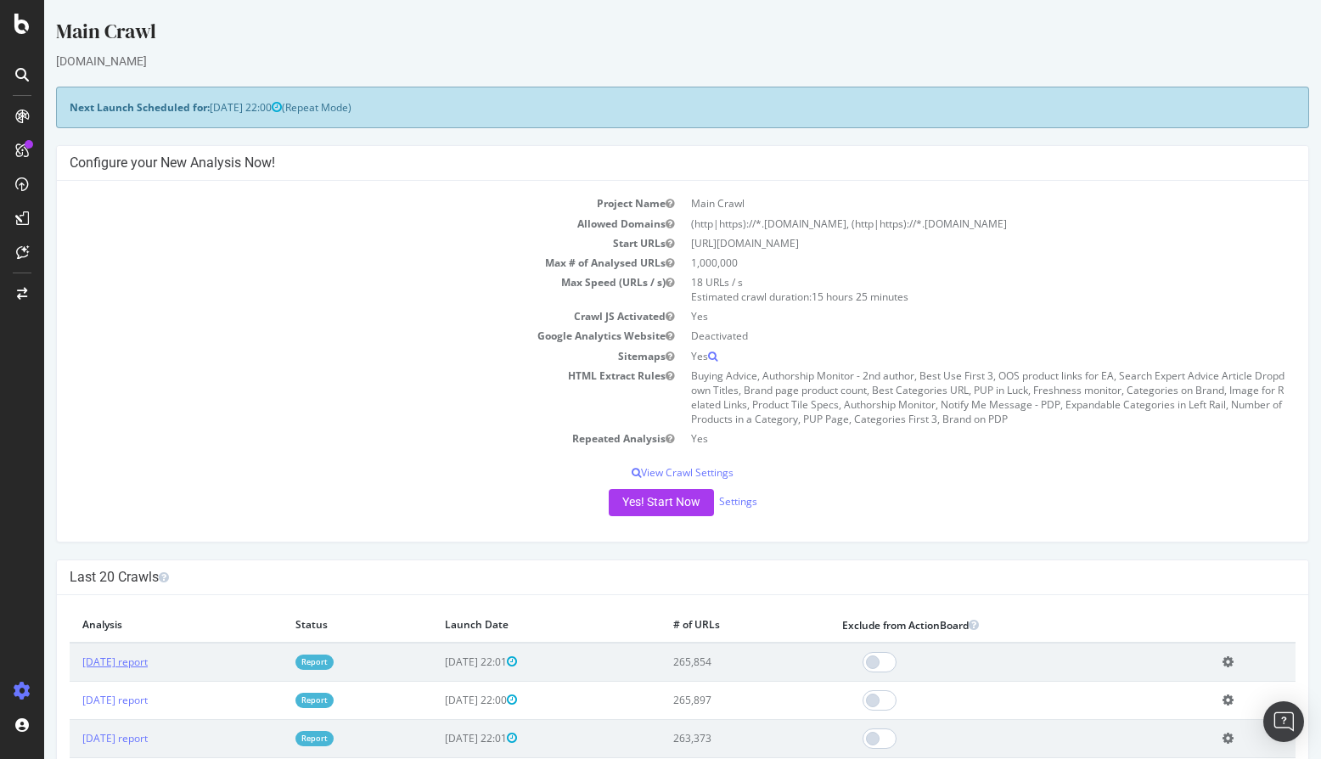 This screenshot has height=759, width=1321. What do you see at coordinates (332, 316) in the screenshot?
I see `td: Crawl JS Activated` at bounding box center [332, 316].